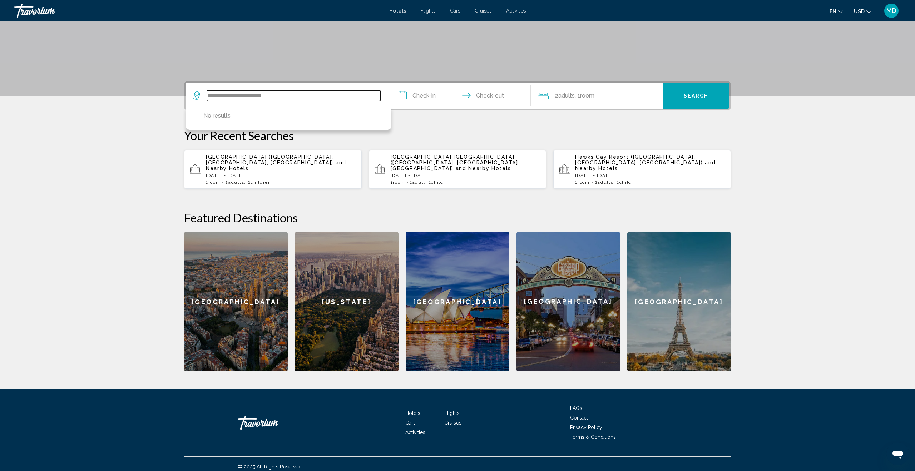  Describe the element at coordinates (270, 467) in the screenshot. I see `span: © 2025 All Rights Reserved.` at that location.